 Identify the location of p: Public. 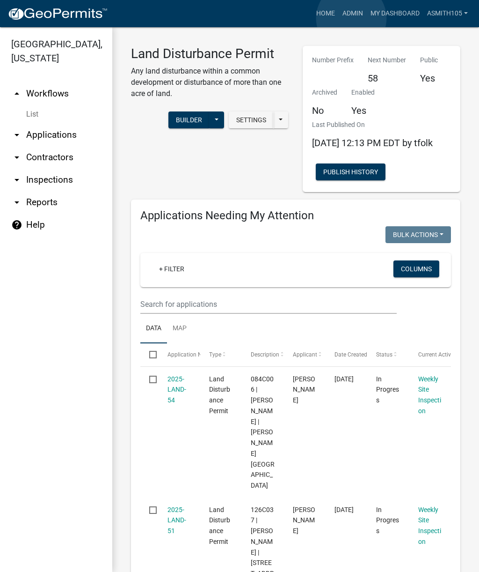
(429, 60).